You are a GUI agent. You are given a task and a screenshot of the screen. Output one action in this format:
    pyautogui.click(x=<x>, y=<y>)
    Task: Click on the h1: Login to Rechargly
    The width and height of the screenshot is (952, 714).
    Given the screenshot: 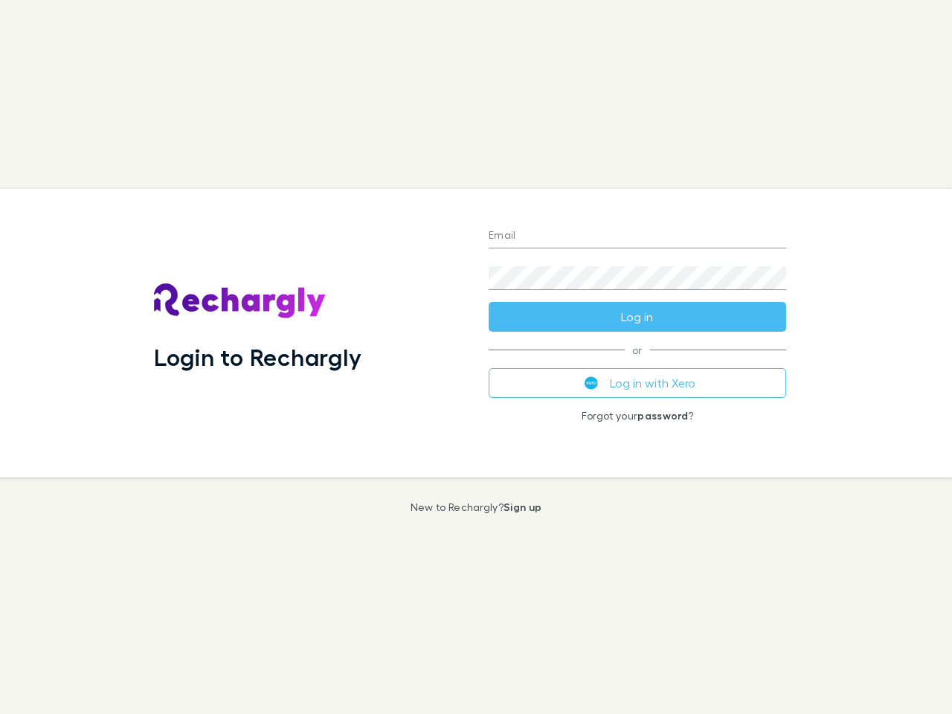 What is the action you would take?
    pyautogui.click(x=257, y=357)
    